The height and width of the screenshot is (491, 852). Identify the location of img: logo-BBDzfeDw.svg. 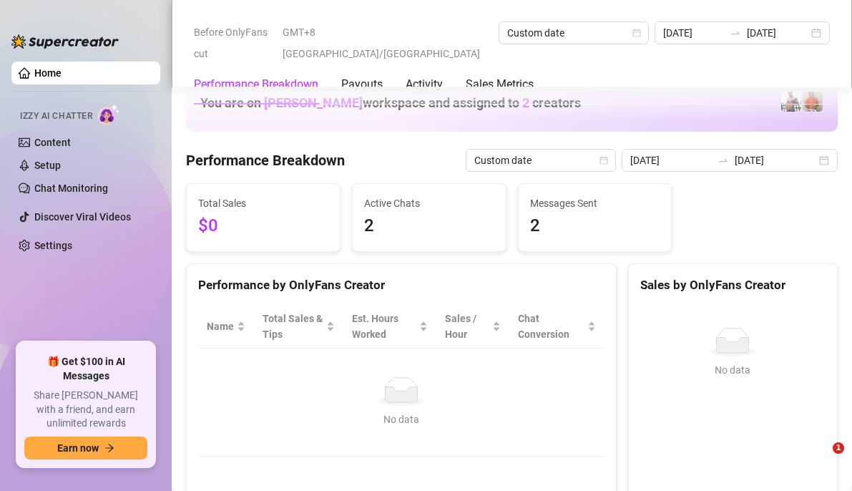
(65, 42).